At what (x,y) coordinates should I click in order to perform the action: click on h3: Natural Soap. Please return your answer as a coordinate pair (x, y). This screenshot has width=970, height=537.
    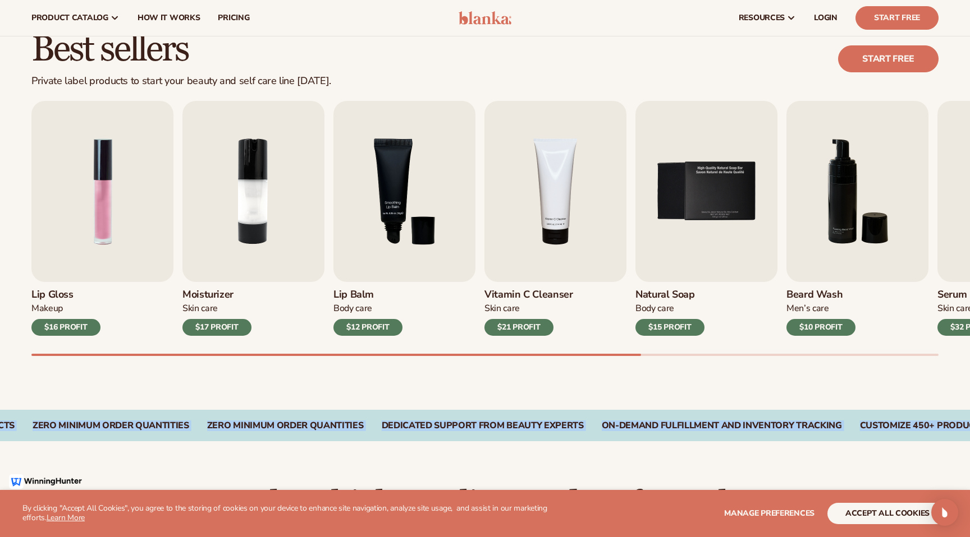
    Looking at the image, I should click on (669, 295).